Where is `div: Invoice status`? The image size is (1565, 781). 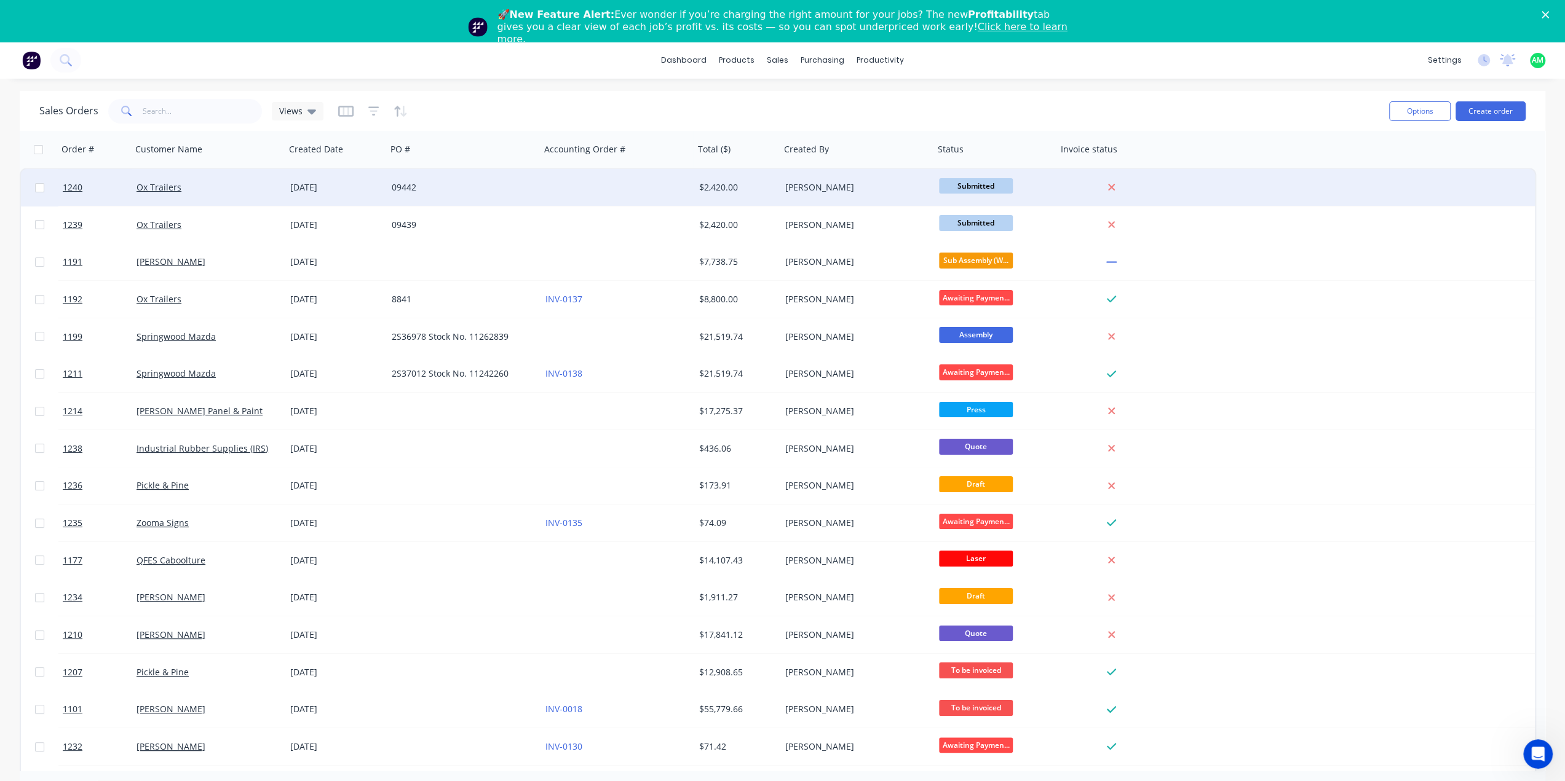 div: Invoice status is located at coordinates (1089, 149).